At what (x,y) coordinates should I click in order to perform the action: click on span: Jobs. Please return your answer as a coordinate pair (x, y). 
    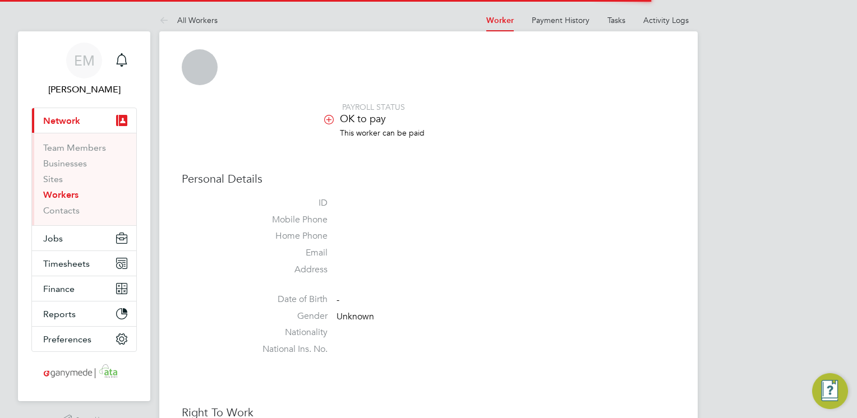
    Looking at the image, I should click on (53, 238).